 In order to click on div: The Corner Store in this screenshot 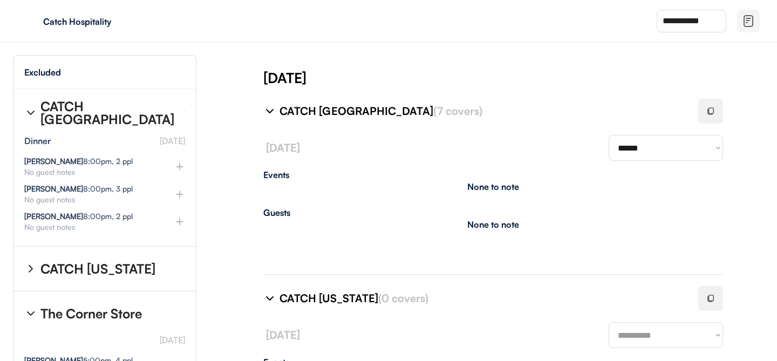, I will do `click(91, 314)`.